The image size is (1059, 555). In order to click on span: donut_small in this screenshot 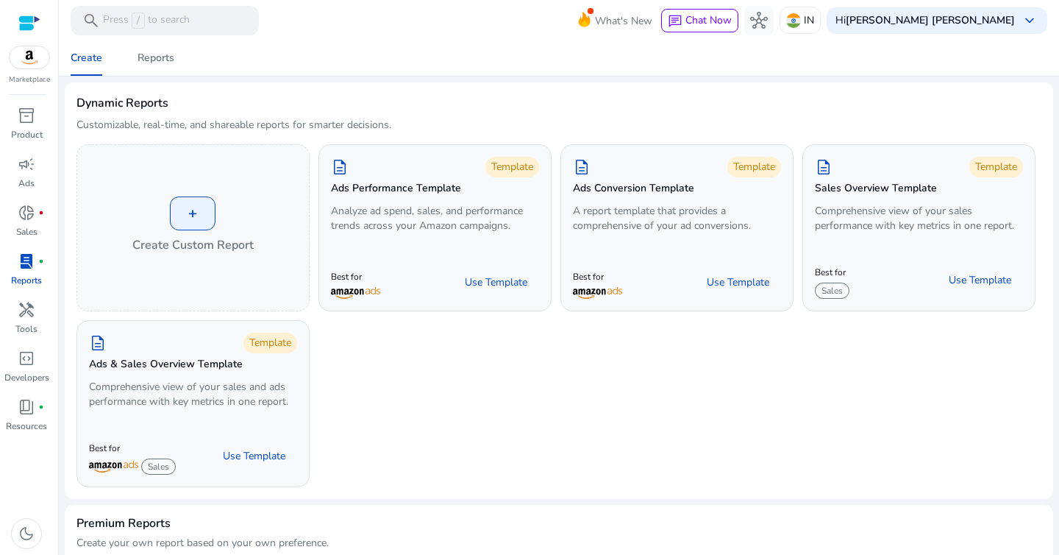, I will do `click(26, 213)`.